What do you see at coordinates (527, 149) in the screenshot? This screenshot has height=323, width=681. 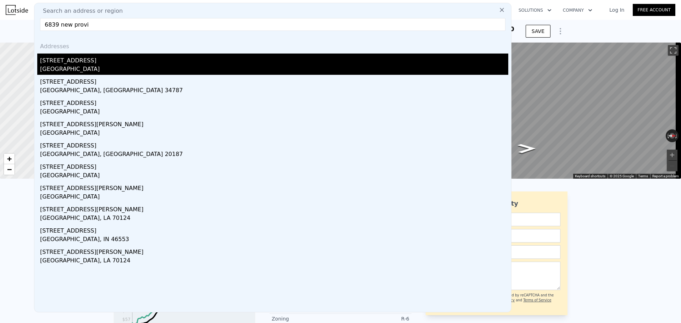 I see `path: Go North, Sheldon Rd` at bounding box center [527, 149].